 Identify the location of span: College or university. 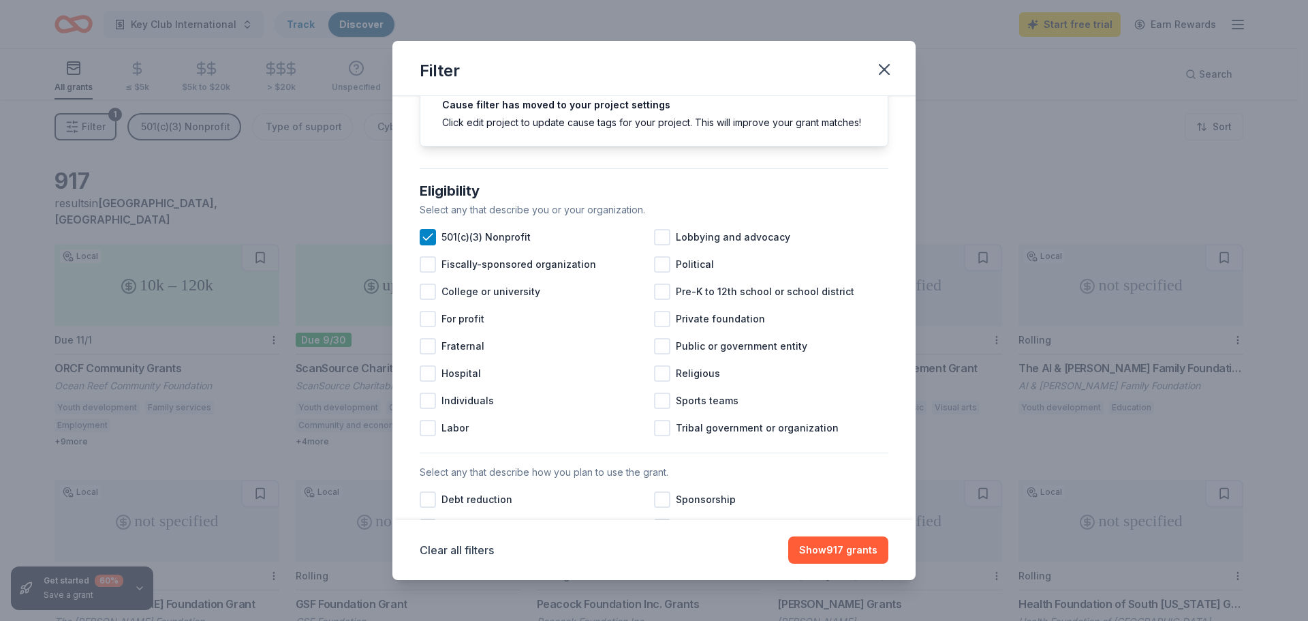
(491, 292).